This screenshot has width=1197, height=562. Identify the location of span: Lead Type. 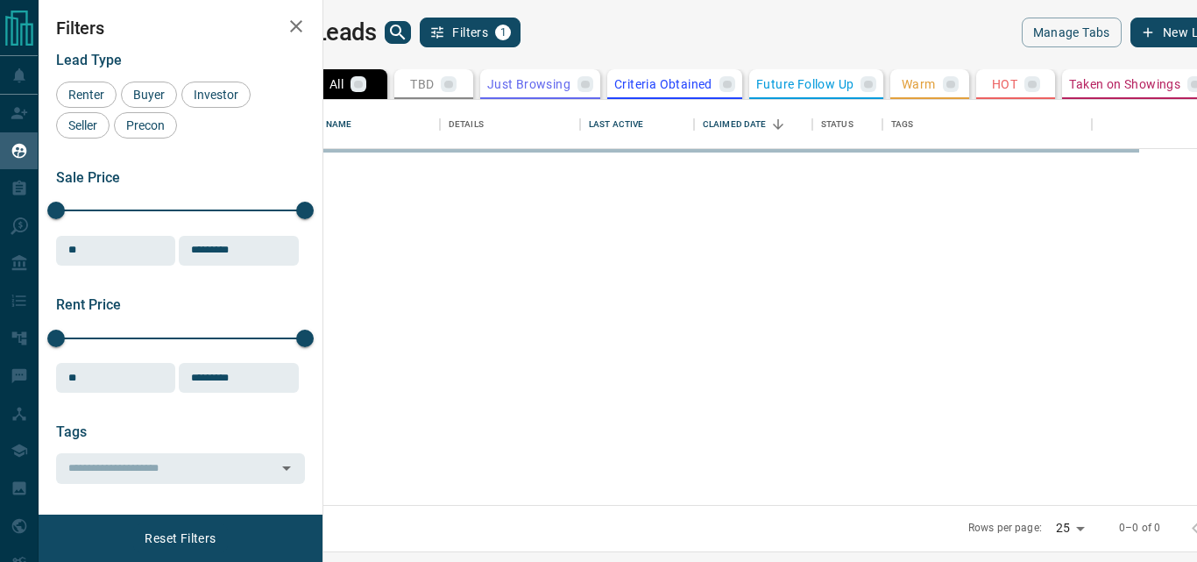
(88, 60).